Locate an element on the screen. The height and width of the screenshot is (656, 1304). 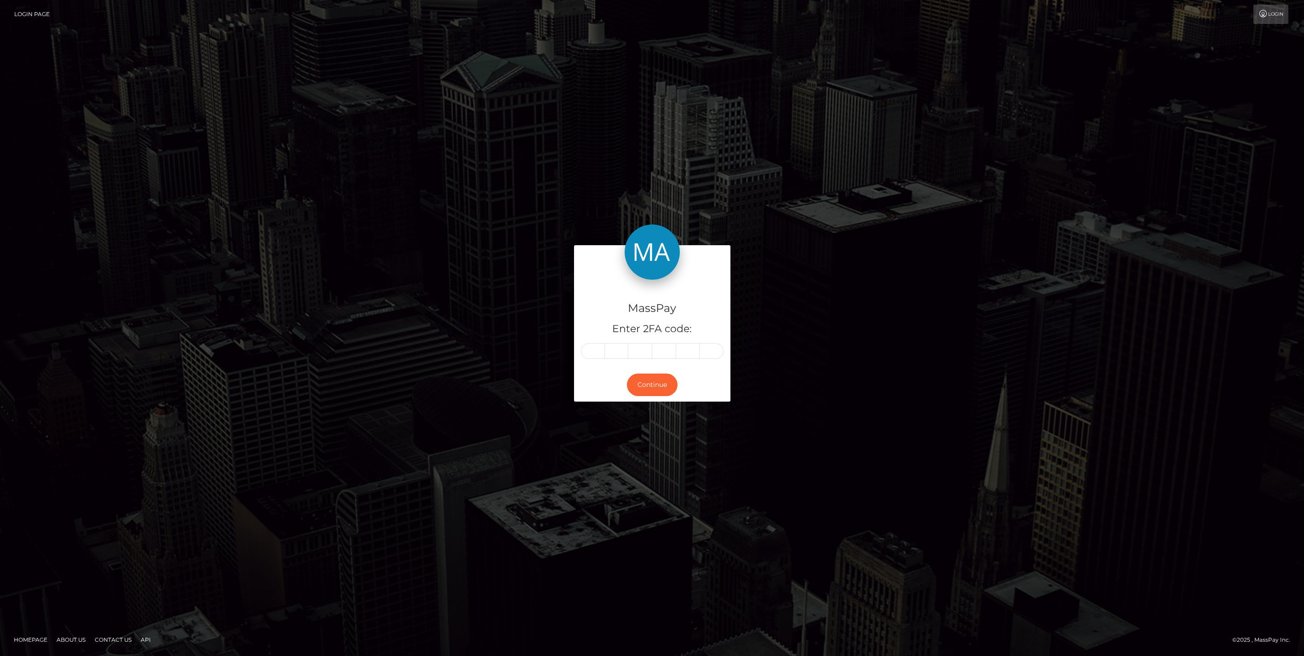
h4: MassPay is located at coordinates (652, 308).